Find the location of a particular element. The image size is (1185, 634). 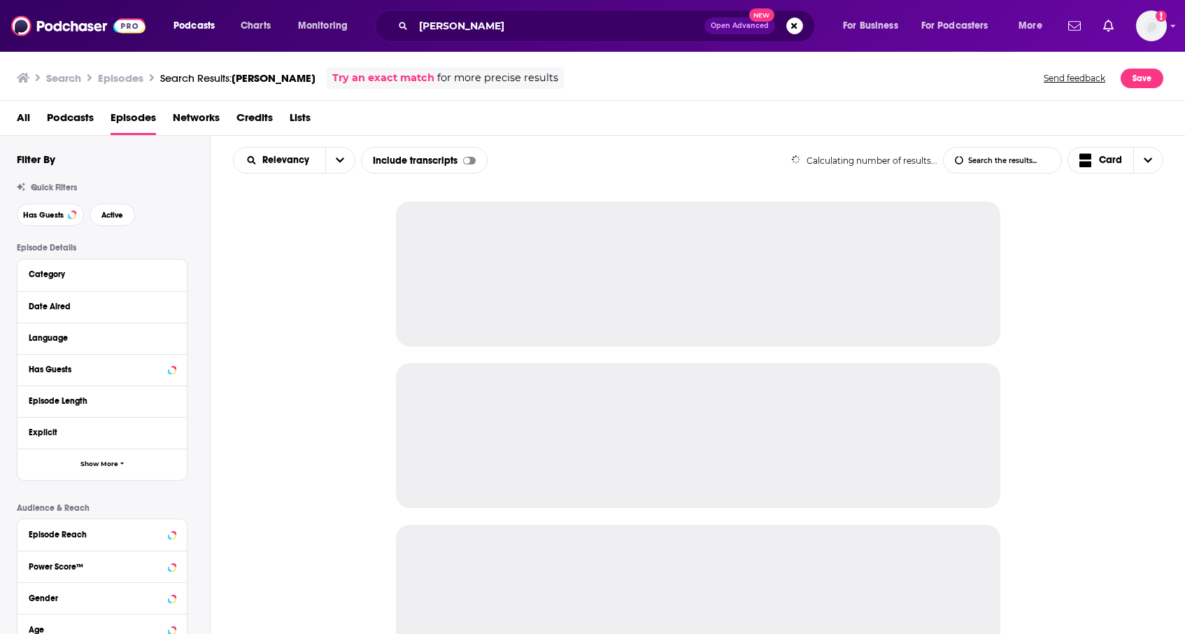

button: Open AdvancedNew is located at coordinates (739, 26).